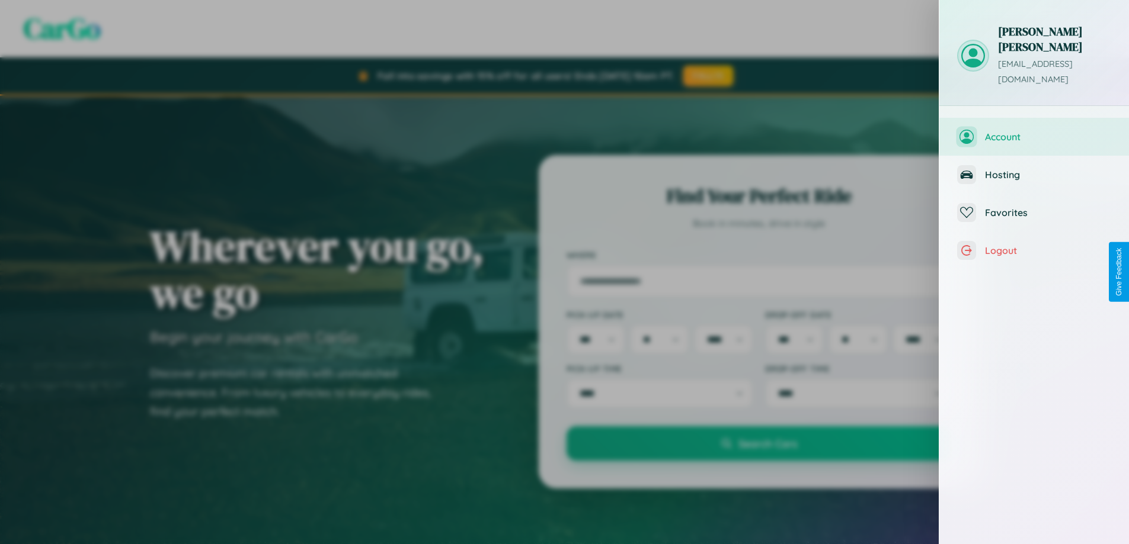  Describe the element at coordinates (1047, 251) in the screenshot. I see `span: Logout` at that location.